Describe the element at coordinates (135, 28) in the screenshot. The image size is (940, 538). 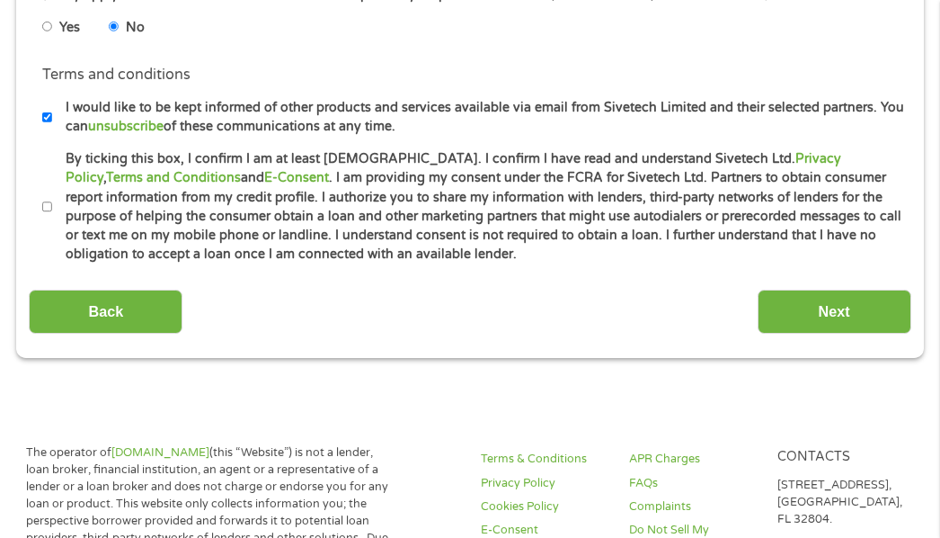
I see `label: No` at that location.